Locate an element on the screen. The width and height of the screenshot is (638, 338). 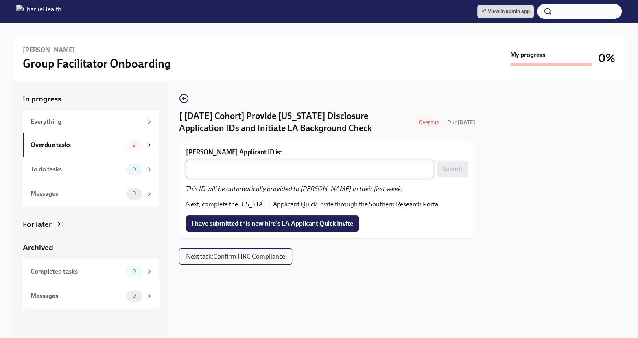
a: Overdue tasks2 is located at coordinates (91, 145).